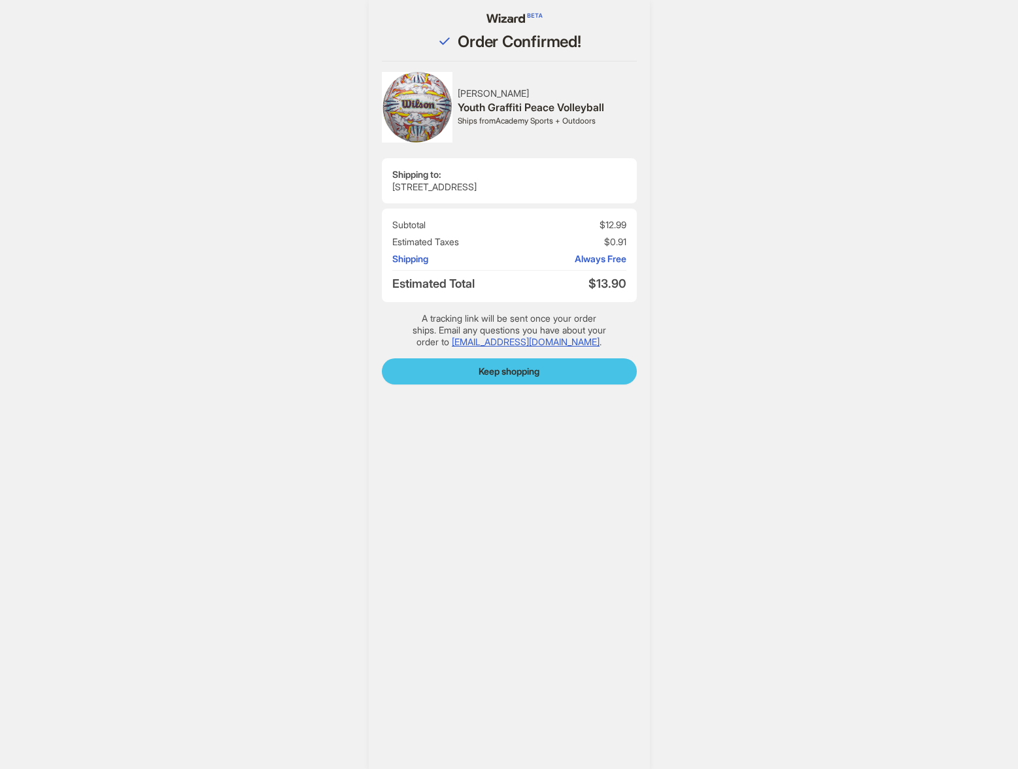 This screenshot has width=1018, height=769. Describe the element at coordinates (449, 242) in the screenshot. I see `span: Estimated Taxes` at that location.